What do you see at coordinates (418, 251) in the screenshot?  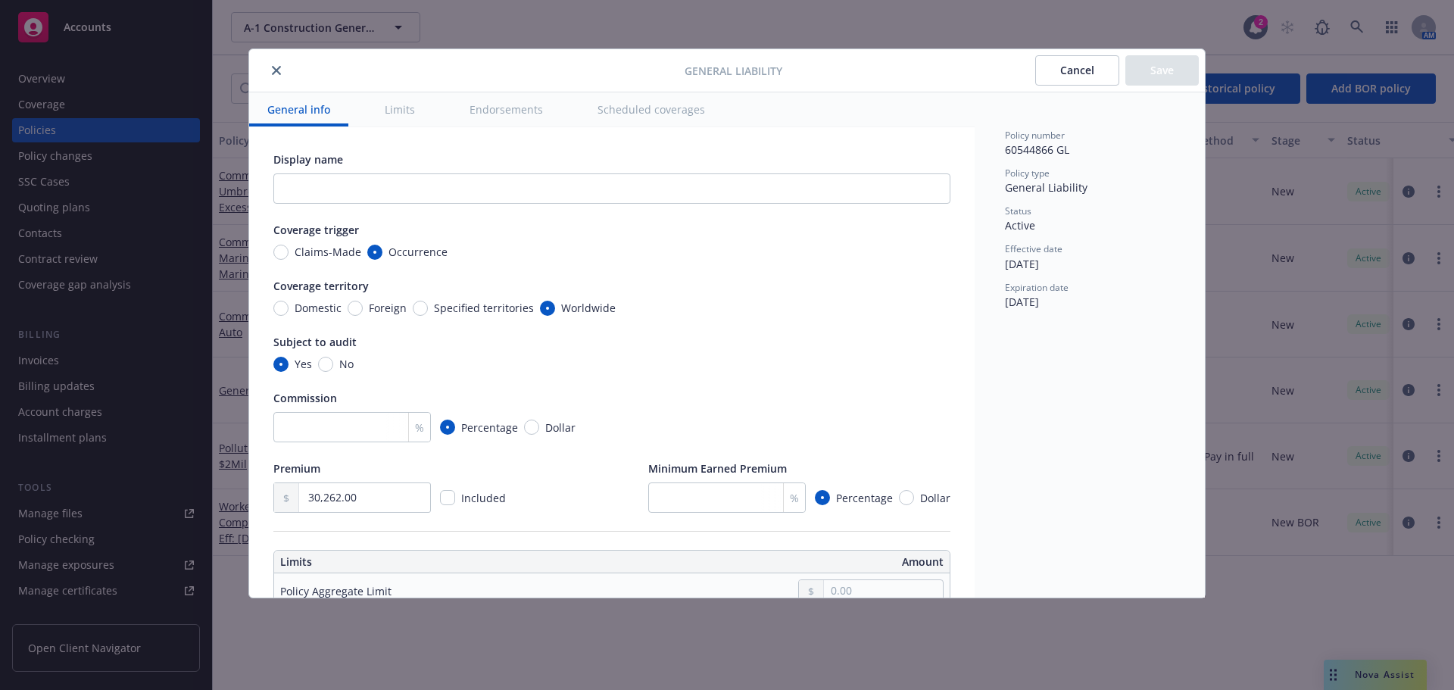 I see `span: Occurrence` at bounding box center [418, 251].